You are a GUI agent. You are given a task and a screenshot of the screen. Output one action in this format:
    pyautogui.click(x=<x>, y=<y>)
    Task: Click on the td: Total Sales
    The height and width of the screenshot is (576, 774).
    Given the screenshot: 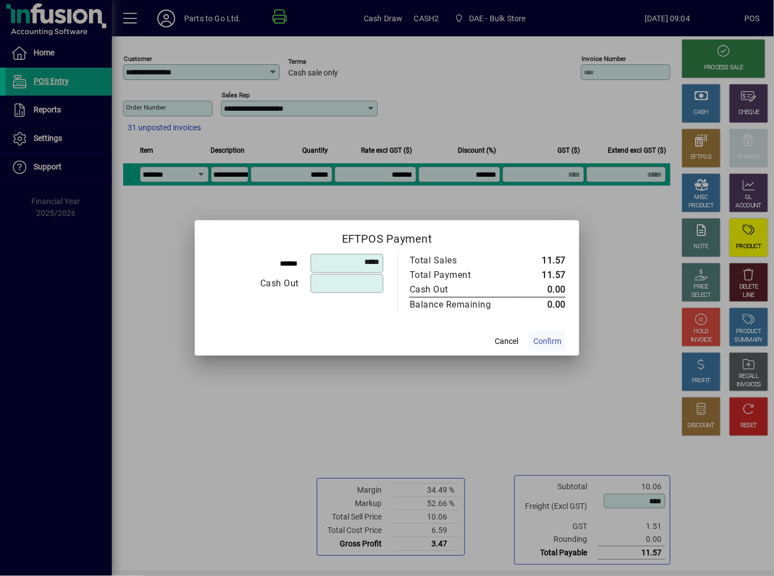 What is the action you would take?
    pyautogui.click(x=462, y=261)
    